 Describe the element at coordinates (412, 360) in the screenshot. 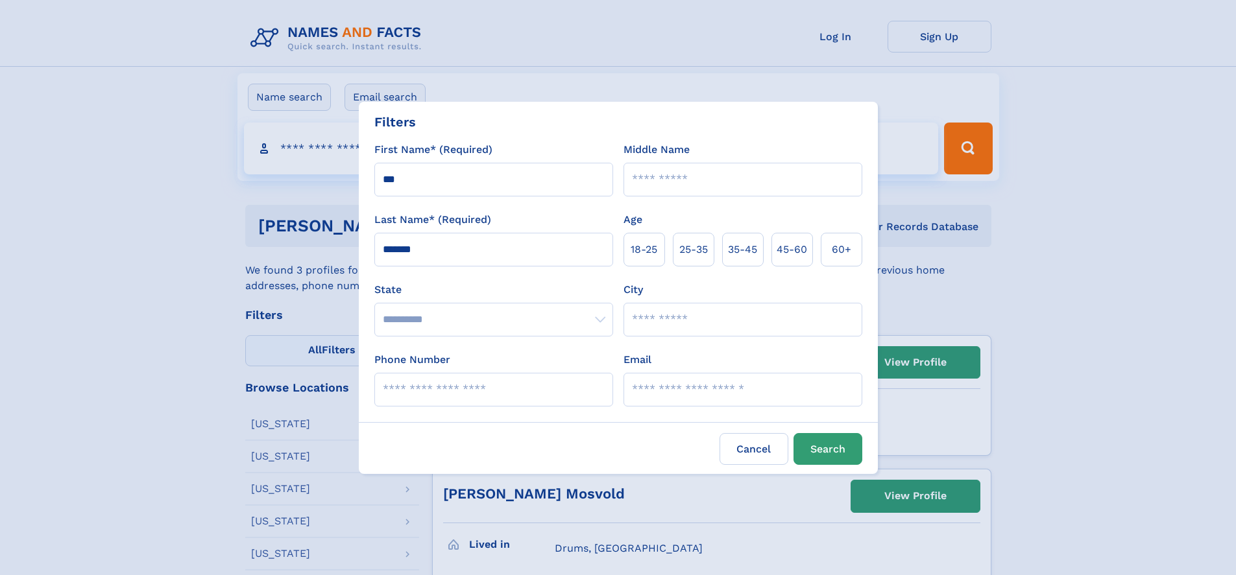

I see `label: Phone Number` at that location.